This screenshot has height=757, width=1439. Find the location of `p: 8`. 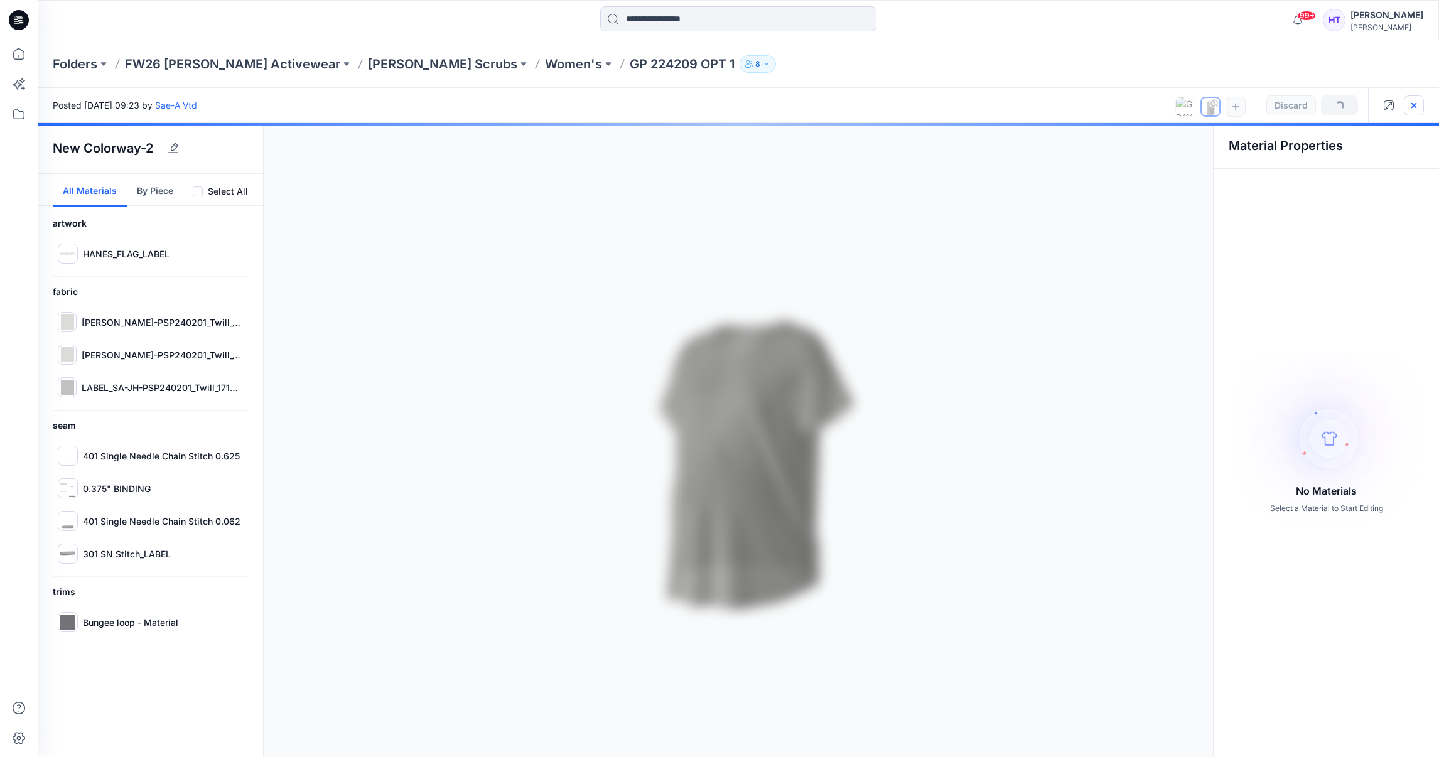

p: 8 is located at coordinates (758, 64).